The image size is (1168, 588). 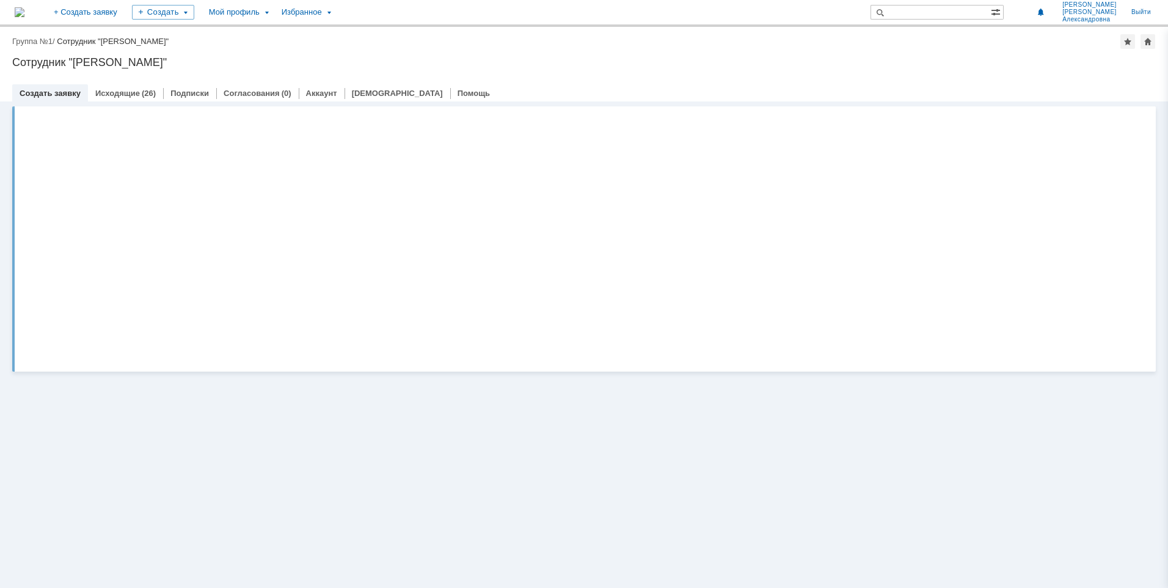 I want to click on a: Создать заявку, so click(x=50, y=93).